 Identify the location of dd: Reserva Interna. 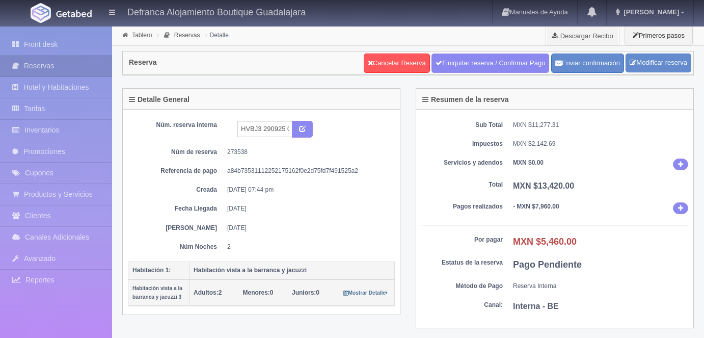
(601, 286).